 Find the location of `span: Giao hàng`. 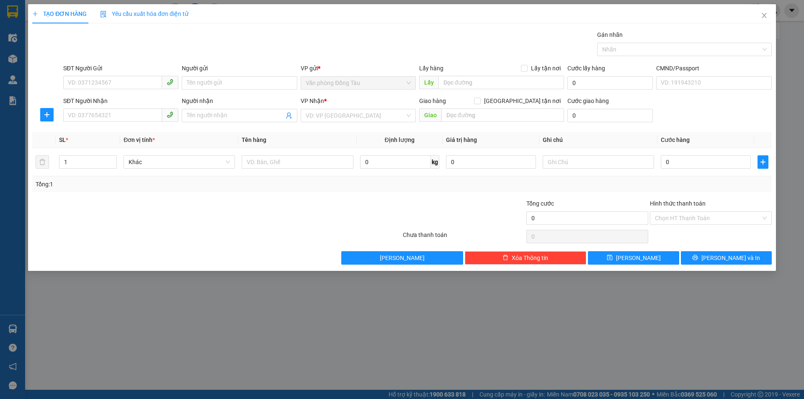

span: Giao hàng is located at coordinates (432, 101).